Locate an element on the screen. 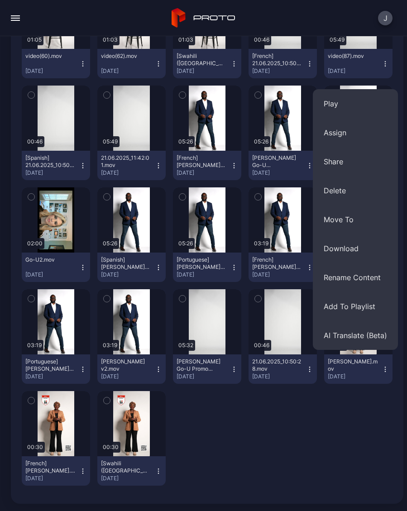  div: 21.06.2025_11:42:01.mov is located at coordinates (126, 162).